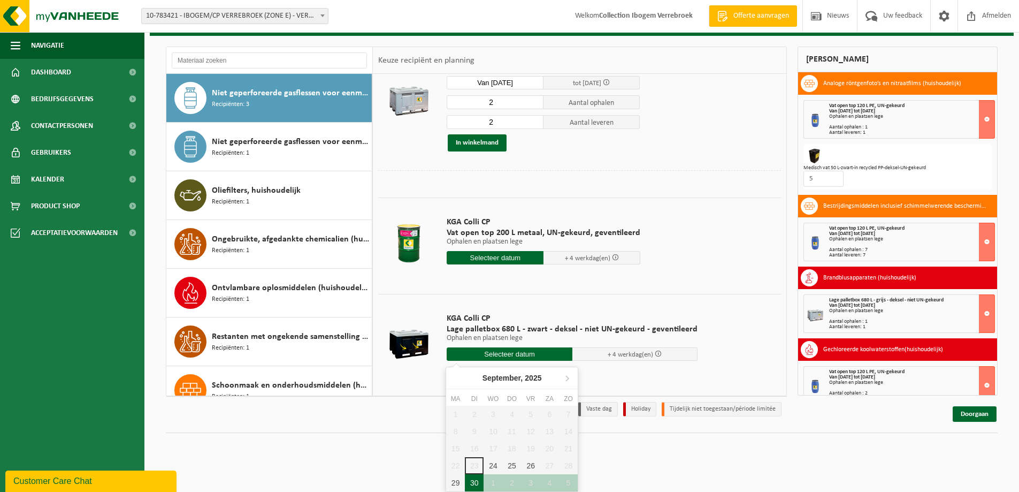 This screenshot has width=1019, height=492. Describe the element at coordinates (290, 385) in the screenshot. I see `span: Schoonmaak en onderhoudsmiddelen (huishoudelijk)` at that location.